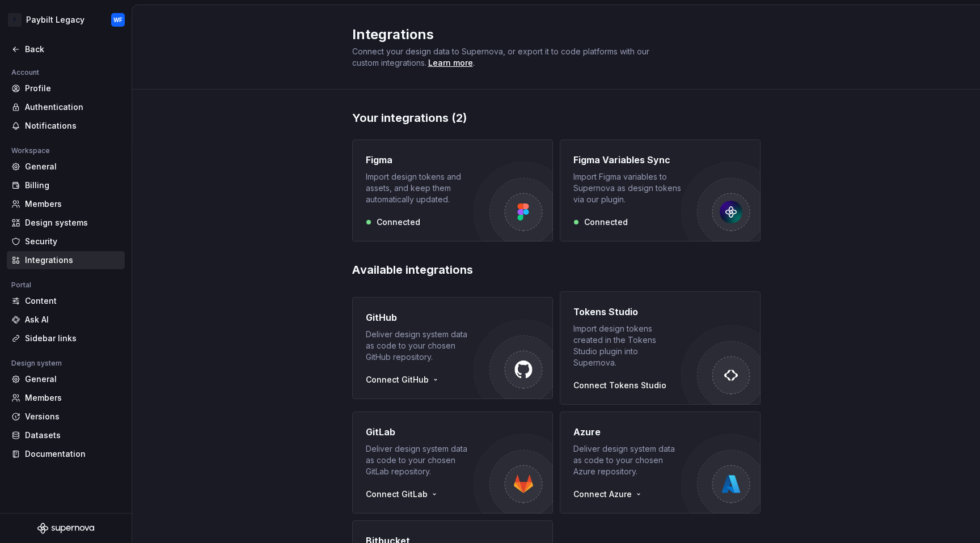  Describe the element at coordinates (21, 285) in the screenshot. I see `div: Portal` at that location.